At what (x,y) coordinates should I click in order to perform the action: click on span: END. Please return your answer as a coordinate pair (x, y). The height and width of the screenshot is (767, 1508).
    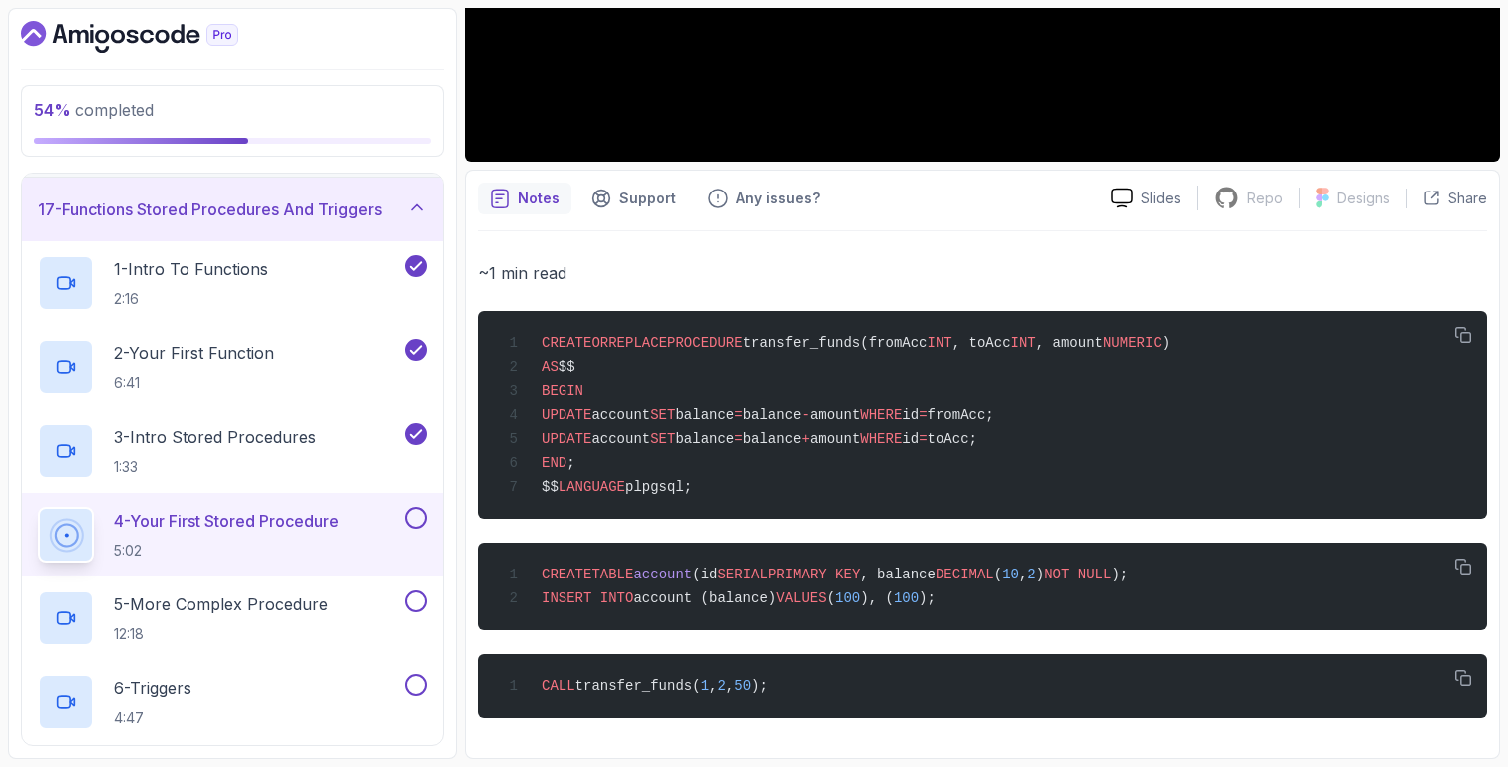
    Looking at the image, I should click on (554, 463).